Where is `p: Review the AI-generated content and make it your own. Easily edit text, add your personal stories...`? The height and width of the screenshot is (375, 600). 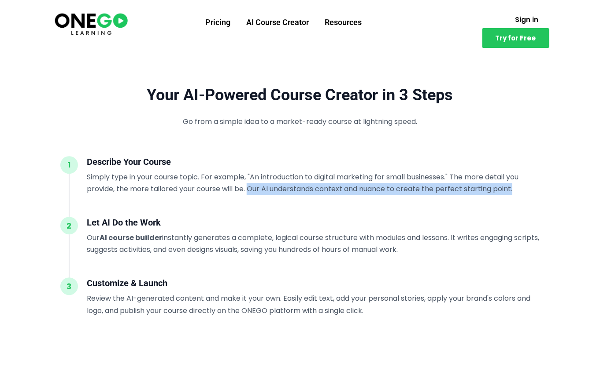
p: Review the AI-generated content and make it your own. Easily edit text, add your personal stories... is located at coordinates (313, 305).